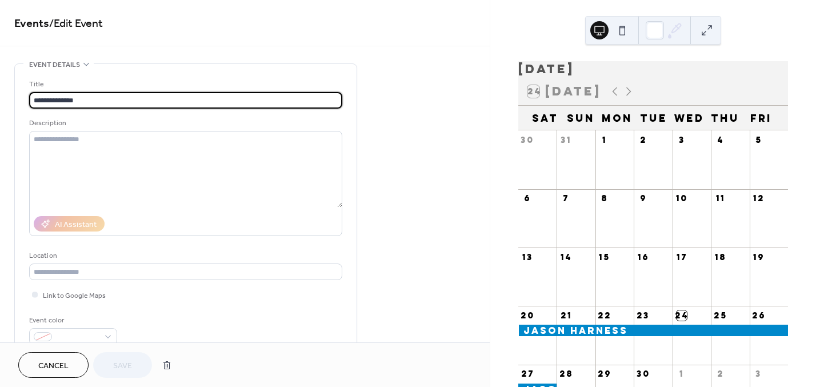 The width and height of the screenshot is (816, 387). I want to click on span: / Edit Event, so click(76, 23).